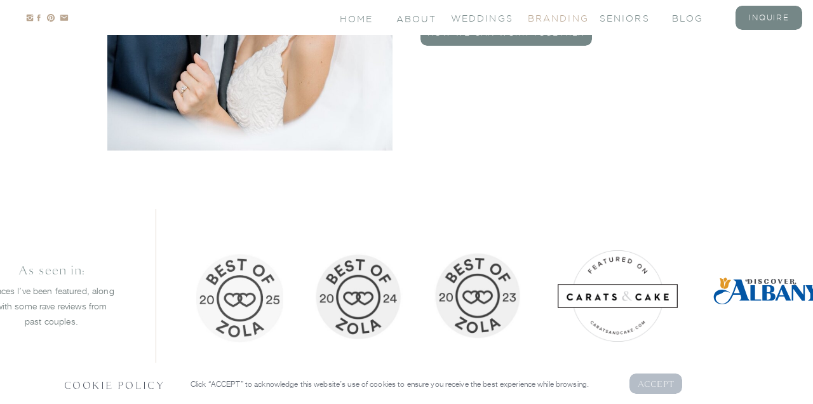  I want to click on a: Home, so click(357, 18).